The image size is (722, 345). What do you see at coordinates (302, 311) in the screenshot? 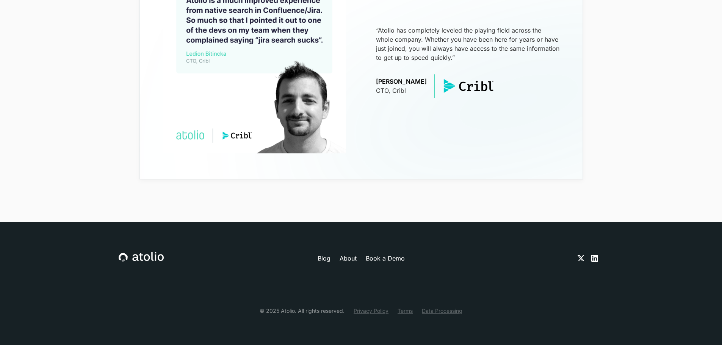
I see `div: © 2025 Atolio. All rights reserved.` at bounding box center [302, 311].